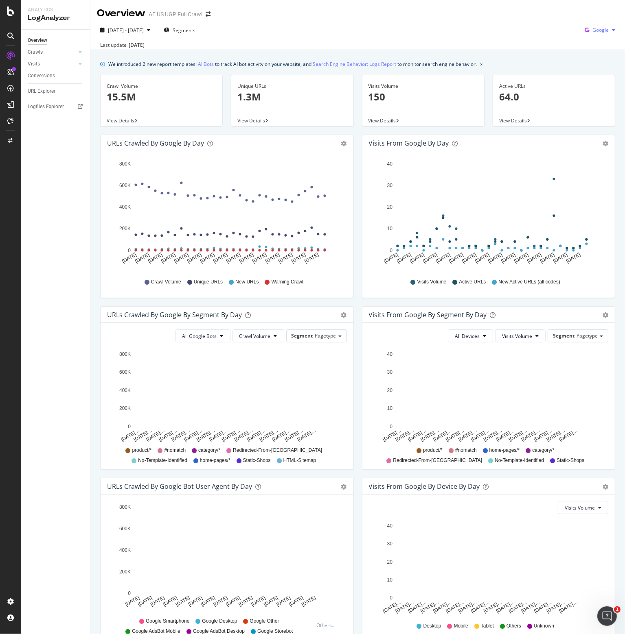  I want to click on span: Crawl Volume, so click(255, 336).